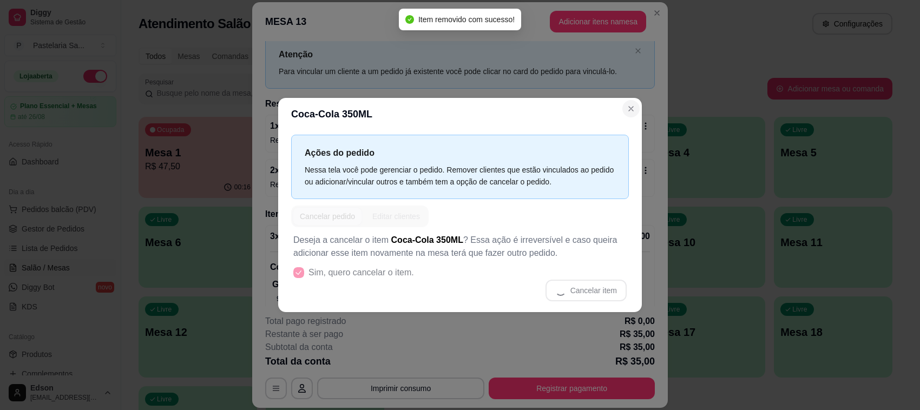  What do you see at coordinates (466, 19) in the screenshot?
I see `span: Item removido com sucesso!` at bounding box center [466, 19].